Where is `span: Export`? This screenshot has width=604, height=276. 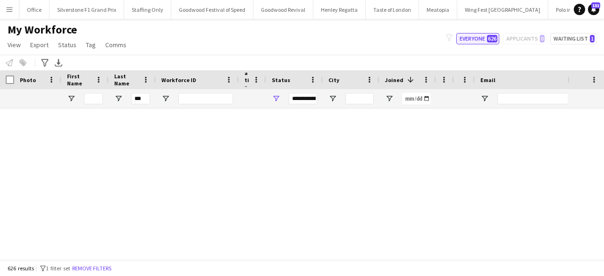 span: Export is located at coordinates (39, 45).